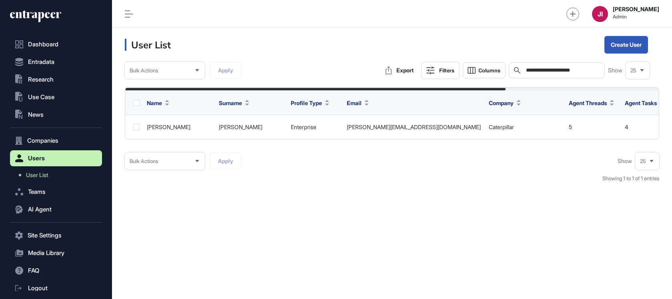  Describe the element at coordinates (158, 103) in the screenshot. I see `button: Name` at that location.